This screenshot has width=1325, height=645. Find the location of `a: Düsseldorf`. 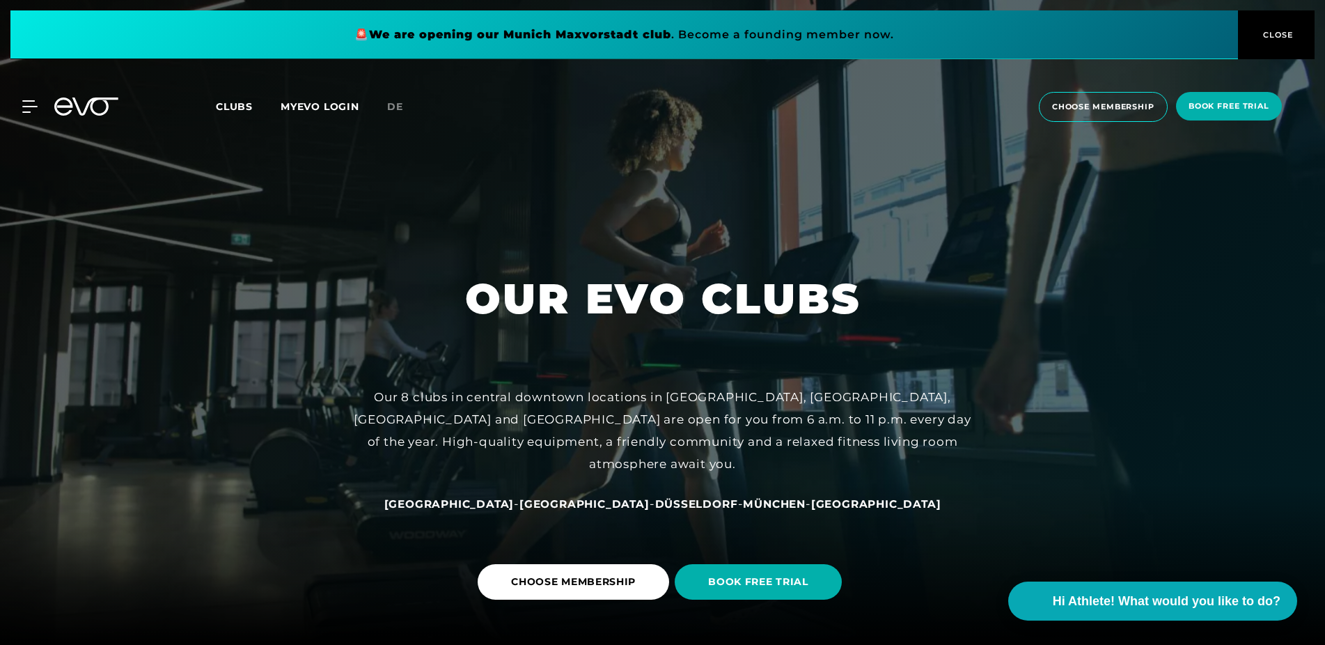

a: Düsseldorf is located at coordinates (697, 504).